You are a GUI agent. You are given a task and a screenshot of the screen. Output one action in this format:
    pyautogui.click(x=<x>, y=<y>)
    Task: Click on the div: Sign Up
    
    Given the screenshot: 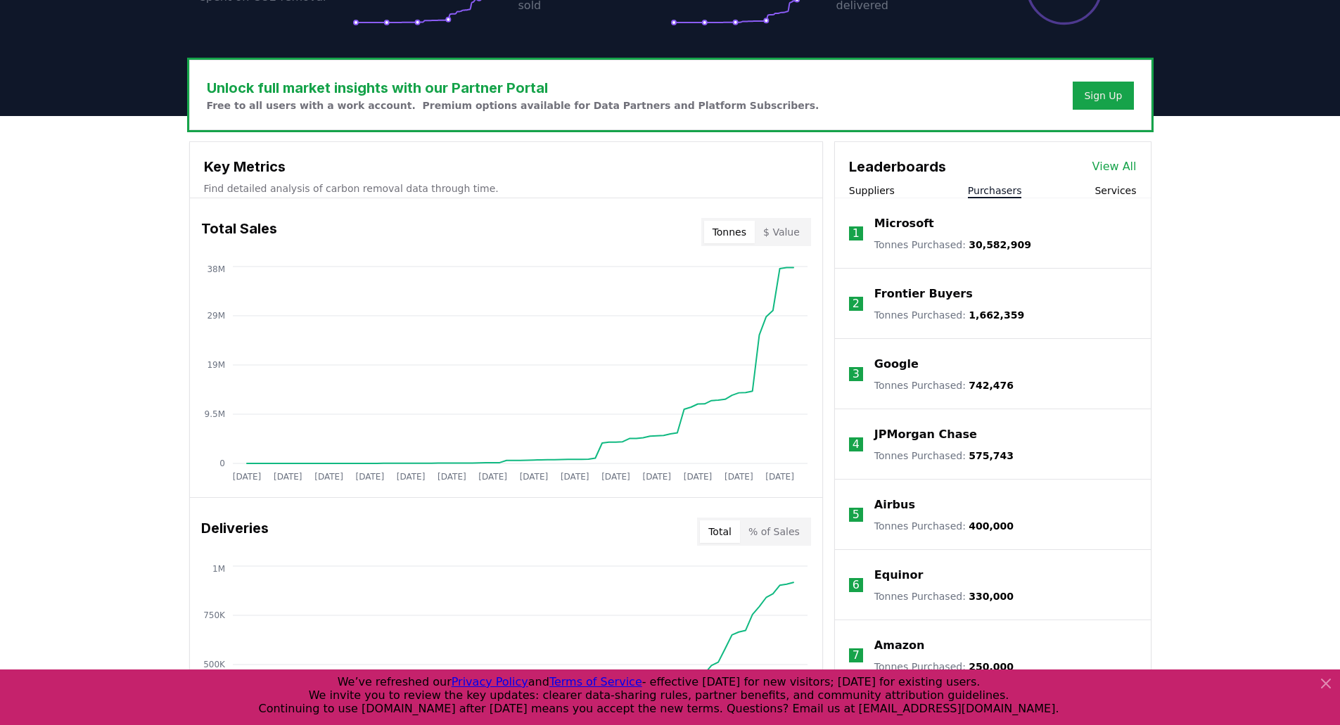 What is the action you would take?
    pyautogui.click(x=1103, y=96)
    